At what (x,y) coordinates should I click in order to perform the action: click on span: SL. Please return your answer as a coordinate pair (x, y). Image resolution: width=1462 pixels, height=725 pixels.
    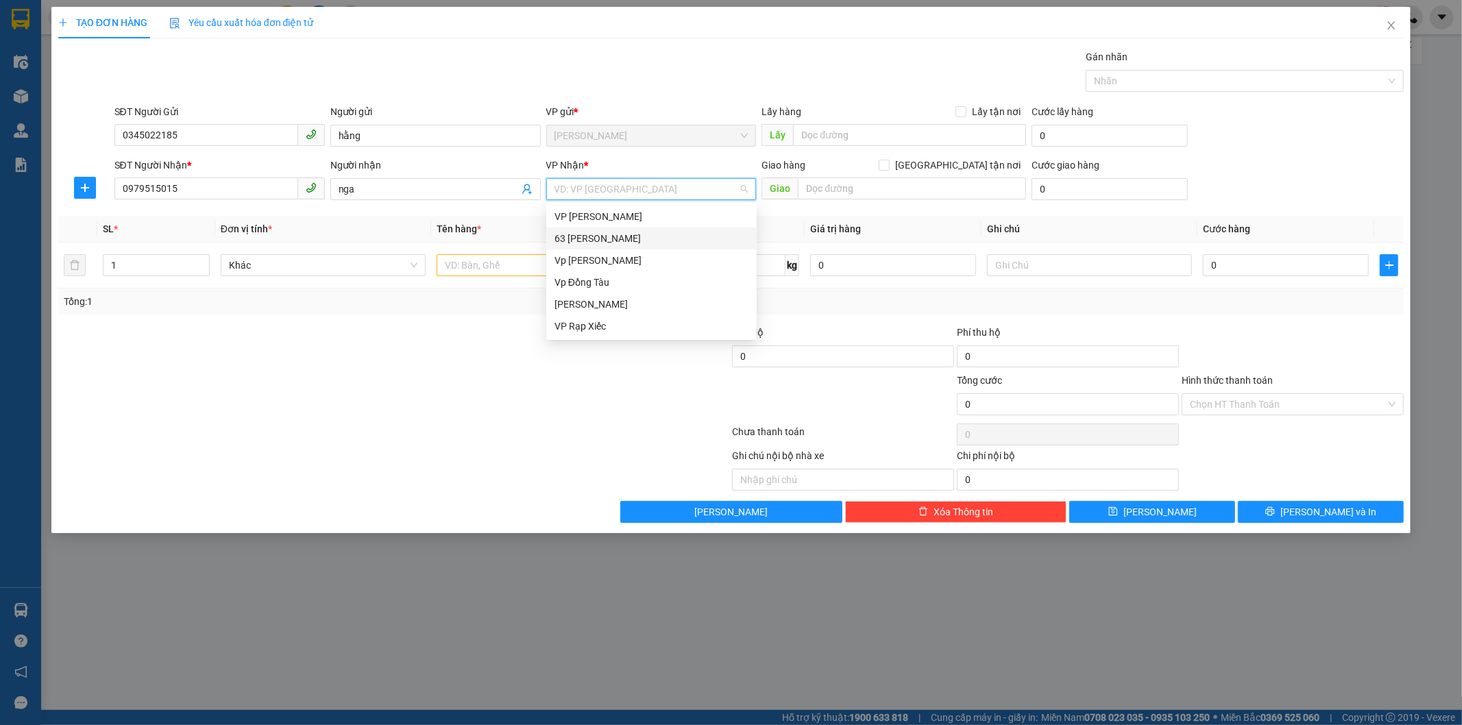
    Looking at the image, I should click on (108, 229).